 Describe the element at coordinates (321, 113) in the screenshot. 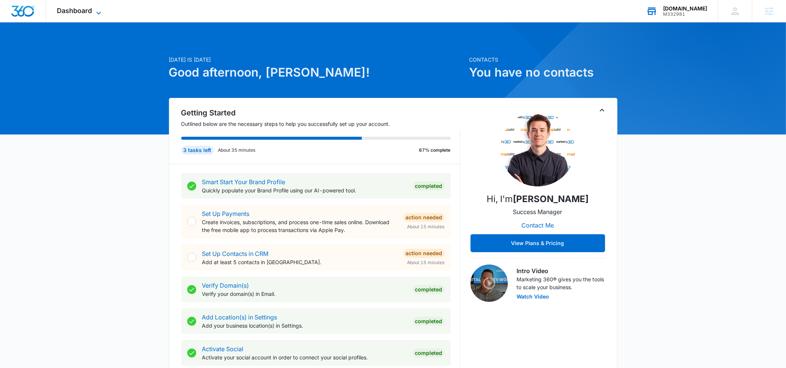

I see `h2: Getting Started` at that location.